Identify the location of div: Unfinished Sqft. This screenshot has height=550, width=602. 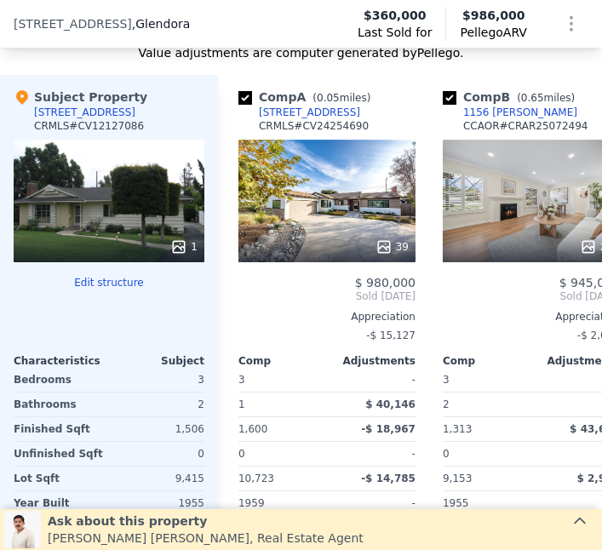
(60, 454).